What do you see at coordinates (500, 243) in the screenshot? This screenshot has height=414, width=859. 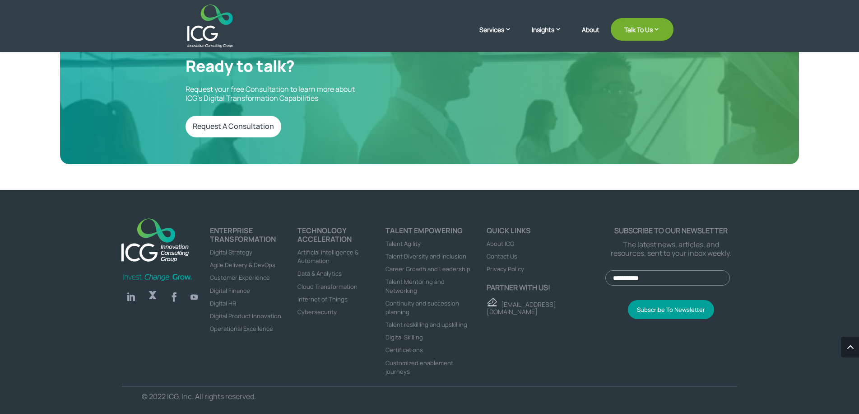 I see `span: About ICG` at bounding box center [500, 243].